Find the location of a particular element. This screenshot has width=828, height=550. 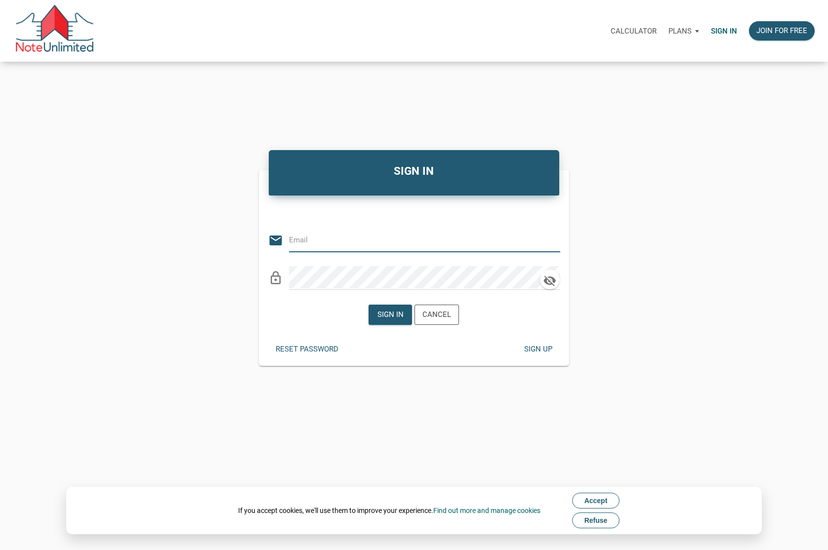

a: Sign in is located at coordinates (723, 31).